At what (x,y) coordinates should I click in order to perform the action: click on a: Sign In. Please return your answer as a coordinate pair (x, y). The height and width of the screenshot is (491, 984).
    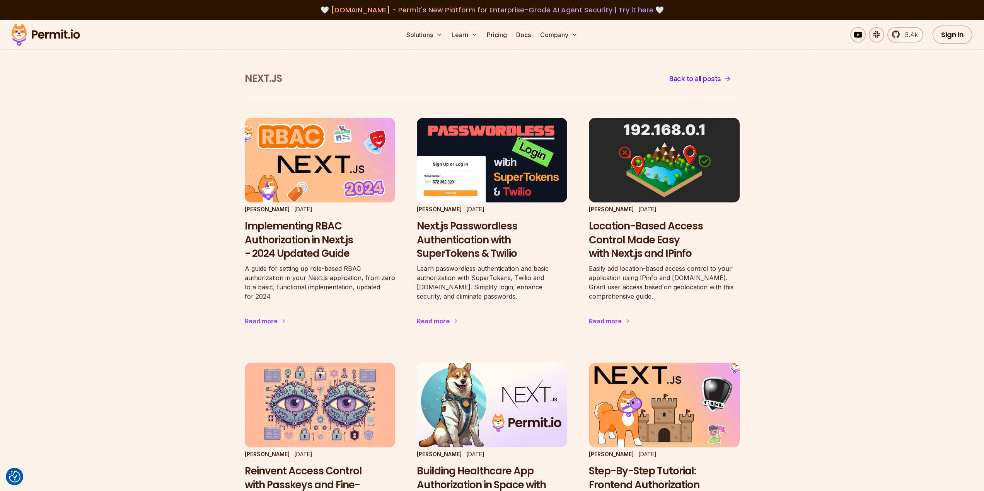
    Looking at the image, I should click on (952, 35).